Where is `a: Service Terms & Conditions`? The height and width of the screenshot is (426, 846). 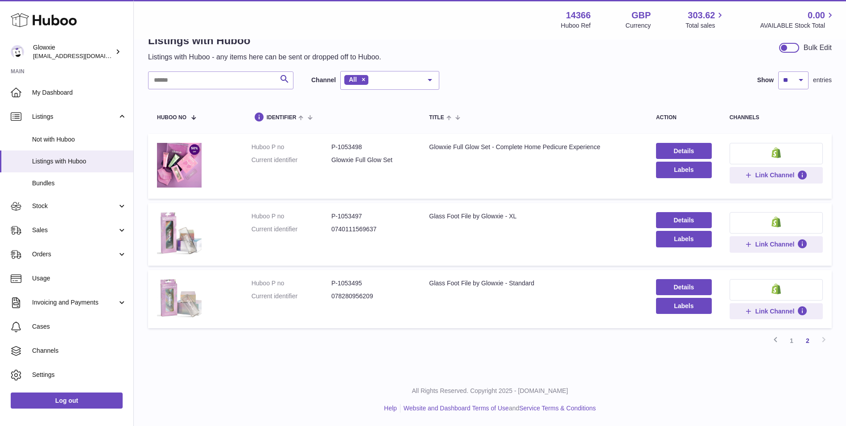 a: Service Terms & Conditions is located at coordinates (558, 408).